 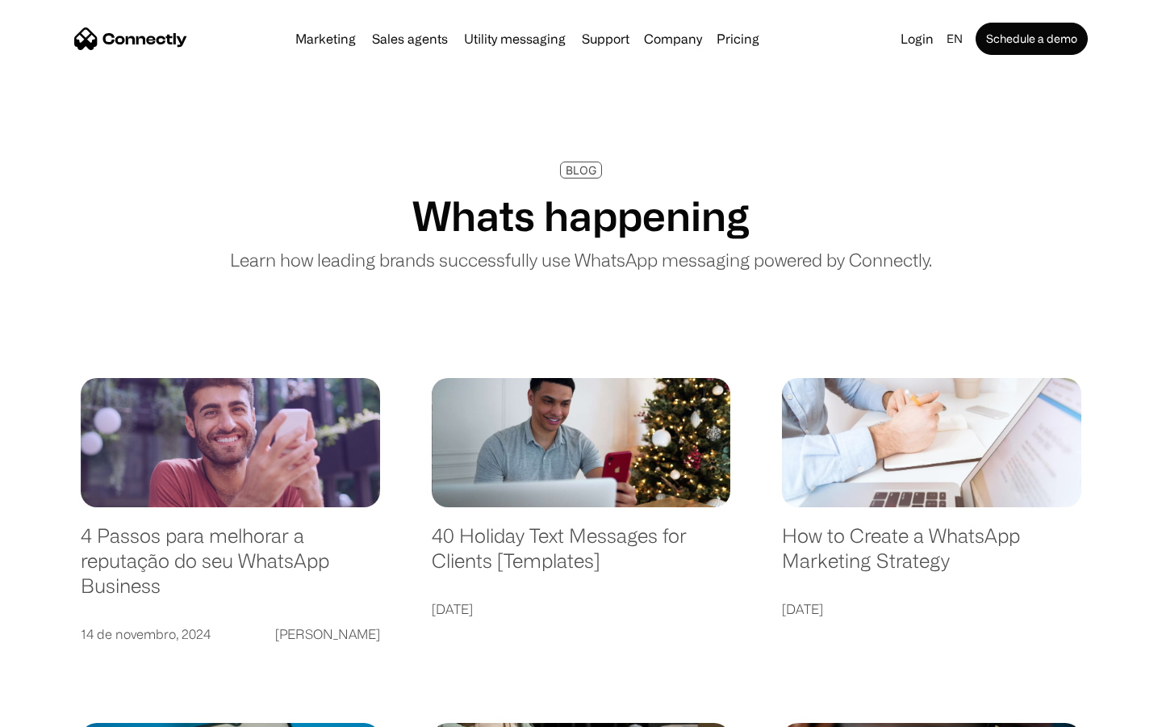 What do you see at coordinates (325, 39) in the screenshot?
I see `a: Marketing` at bounding box center [325, 39].